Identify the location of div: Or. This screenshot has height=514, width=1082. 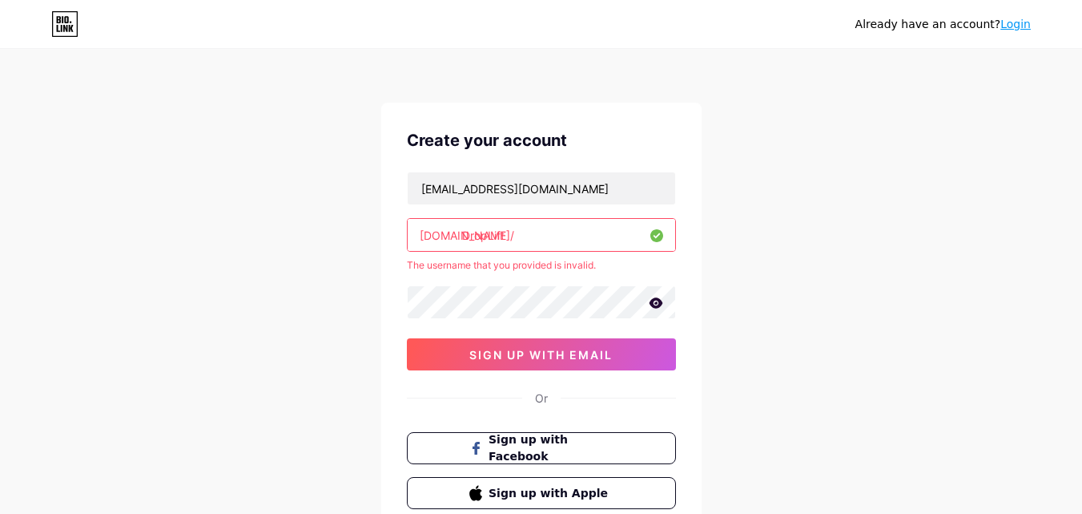
(542, 397).